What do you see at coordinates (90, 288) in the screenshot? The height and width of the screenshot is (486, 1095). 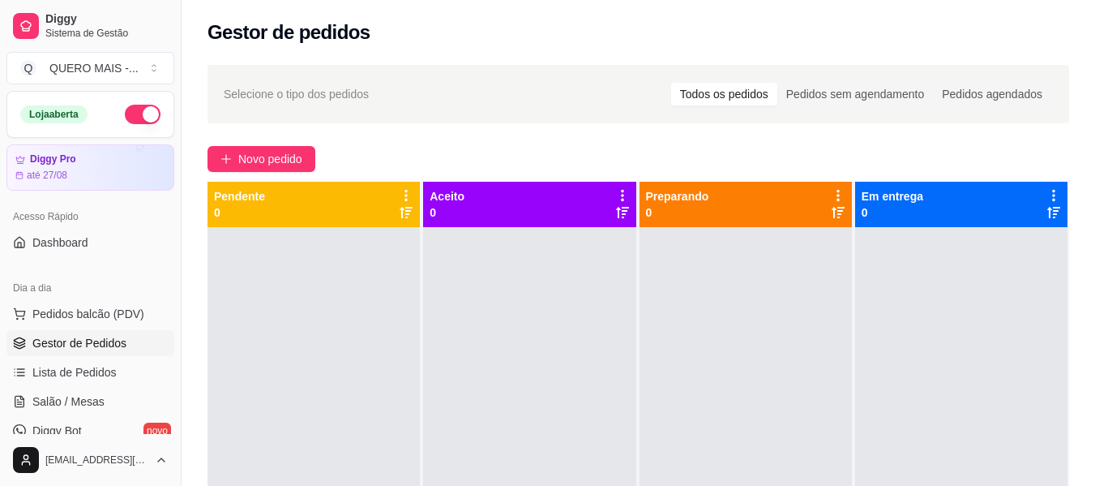 I see `div: Dia a dia` at bounding box center [90, 288].